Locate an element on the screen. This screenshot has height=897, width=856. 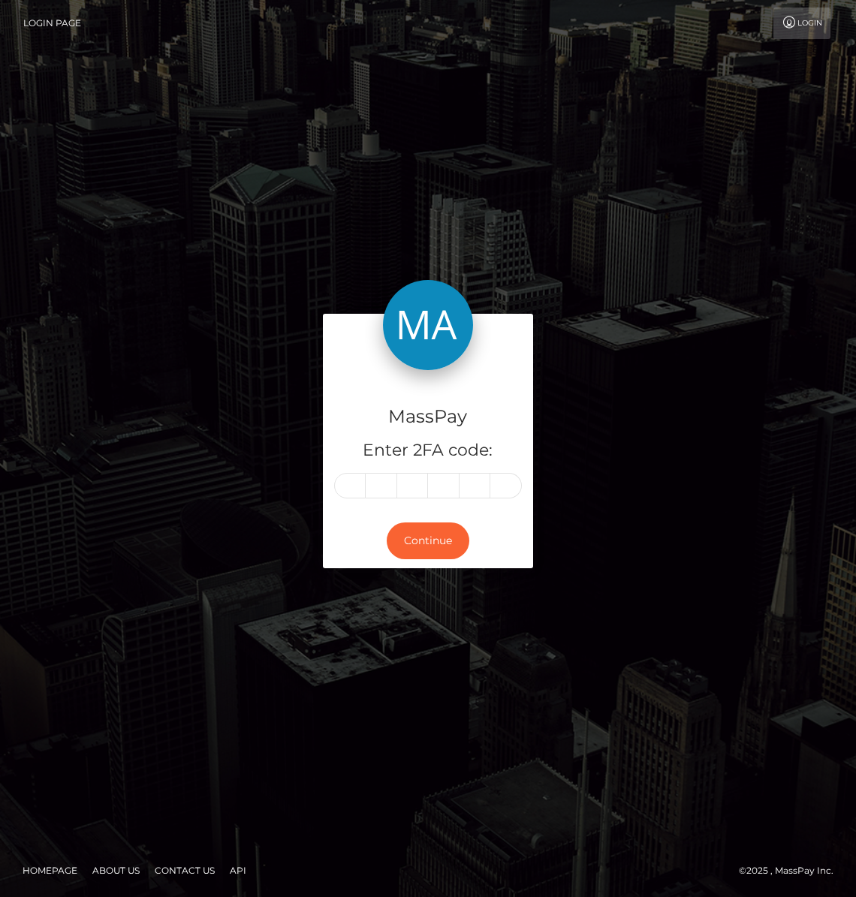
h5: Enter 2FA code: is located at coordinates (428, 451).